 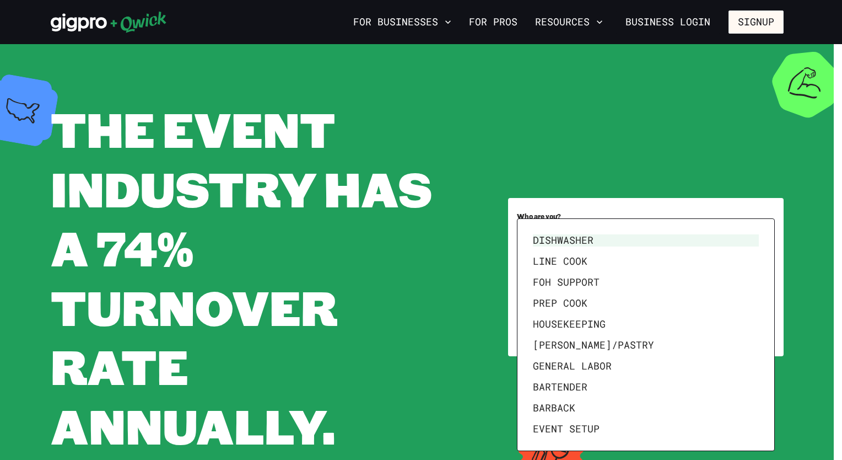 I want to click on li: General Labor, so click(x=646, y=366).